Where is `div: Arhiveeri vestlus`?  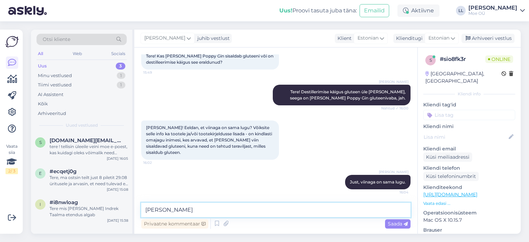 div: Arhiveeri vestlus is located at coordinates (488, 38).